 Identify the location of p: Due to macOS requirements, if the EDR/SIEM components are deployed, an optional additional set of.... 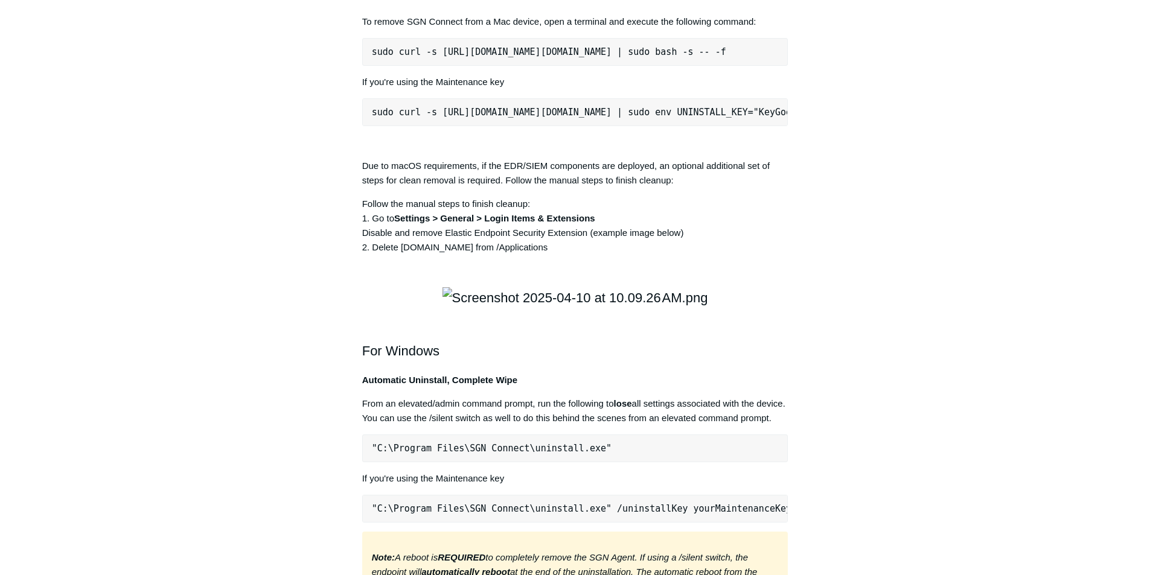
(575, 173).